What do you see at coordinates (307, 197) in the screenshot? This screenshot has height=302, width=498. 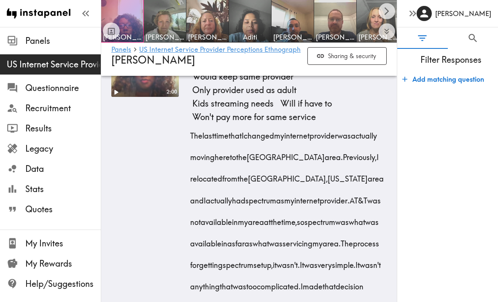 I see `span: internet` at bounding box center [307, 197].